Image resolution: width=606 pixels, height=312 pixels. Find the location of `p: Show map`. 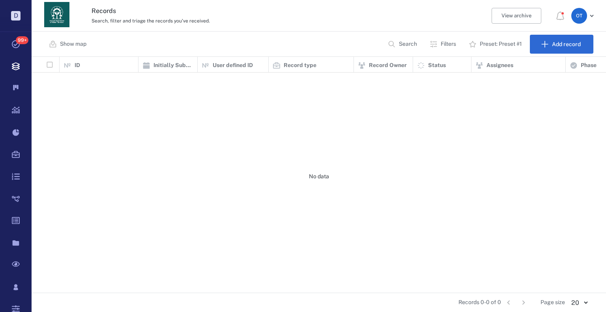

p: Show map is located at coordinates (73, 44).